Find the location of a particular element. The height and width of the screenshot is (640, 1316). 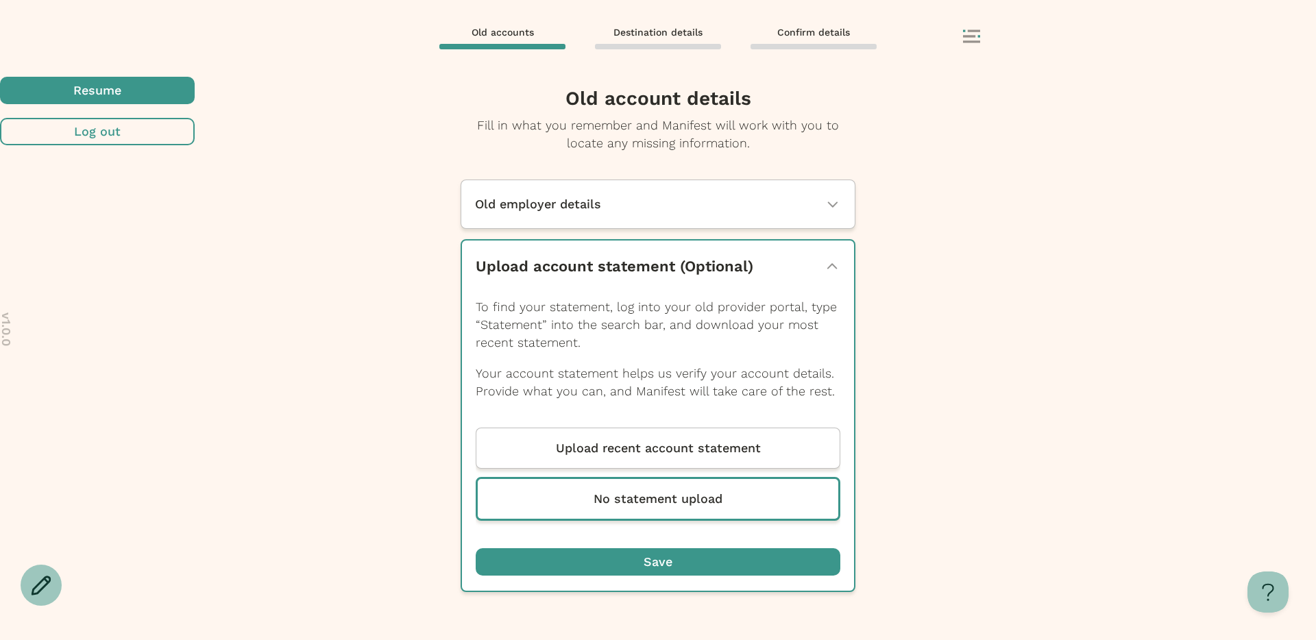

button: Save is located at coordinates (658, 562).